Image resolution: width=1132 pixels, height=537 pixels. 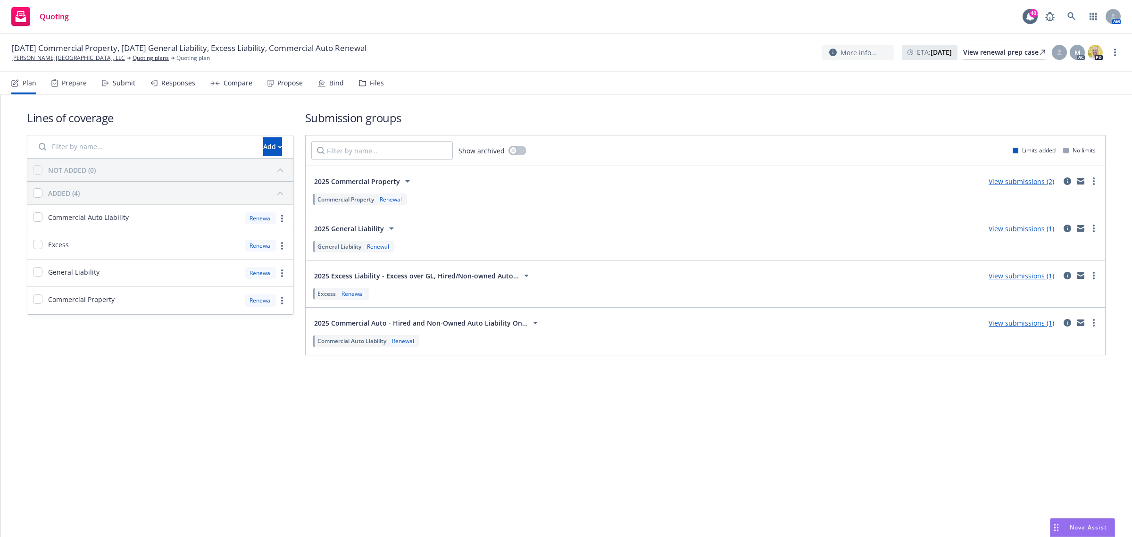 What do you see at coordinates (1056, 527) in the screenshot?
I see `div: Drag to move` at bounding box center [1056, 527].